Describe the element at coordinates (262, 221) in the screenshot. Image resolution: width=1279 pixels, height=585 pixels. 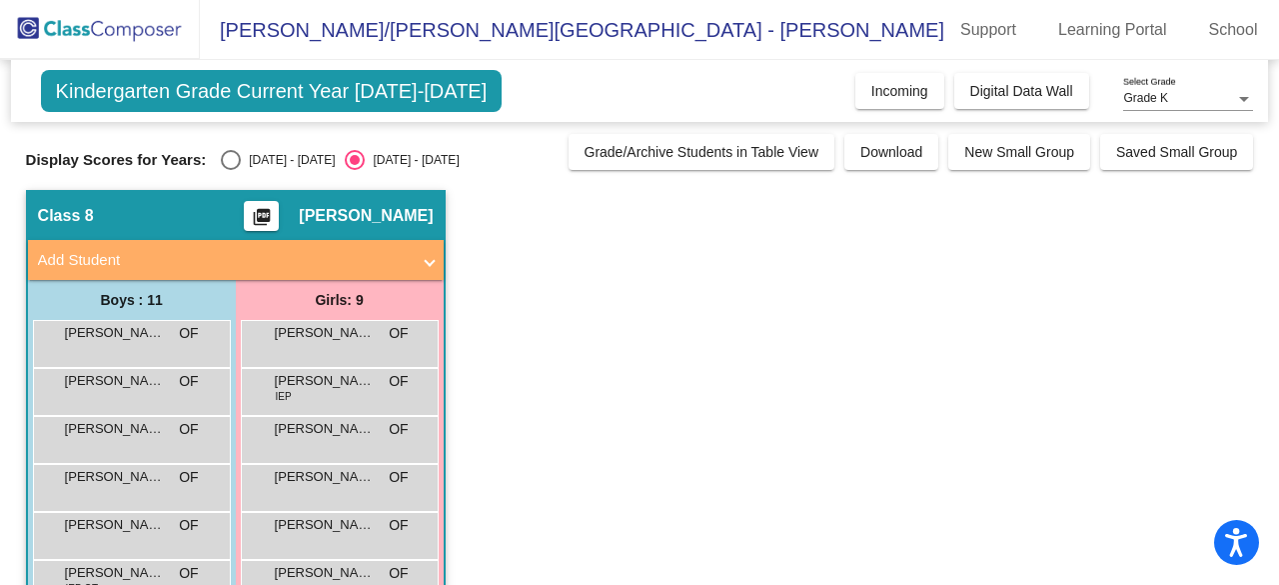
I see `mat-icon: picture_as_pdf` at that location.